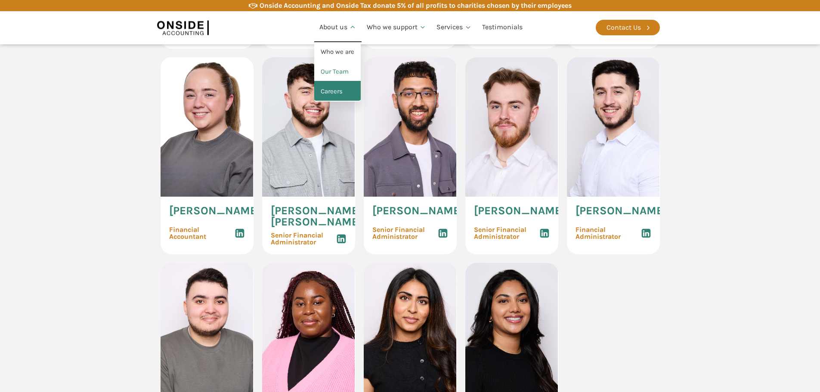 The image size is (820, 392). What do you see at coordinates (608, 233) in the screenshot?
I see `span: Financial Administrator` at bounding box center [608, 233].